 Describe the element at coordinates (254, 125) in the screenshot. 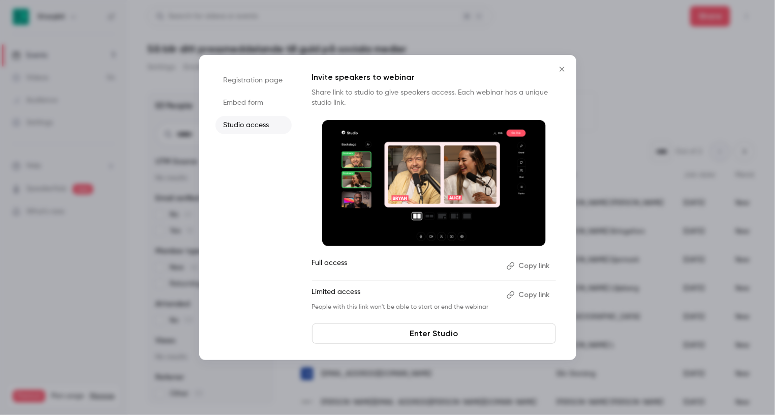

I see `li: Studio access` at that location.